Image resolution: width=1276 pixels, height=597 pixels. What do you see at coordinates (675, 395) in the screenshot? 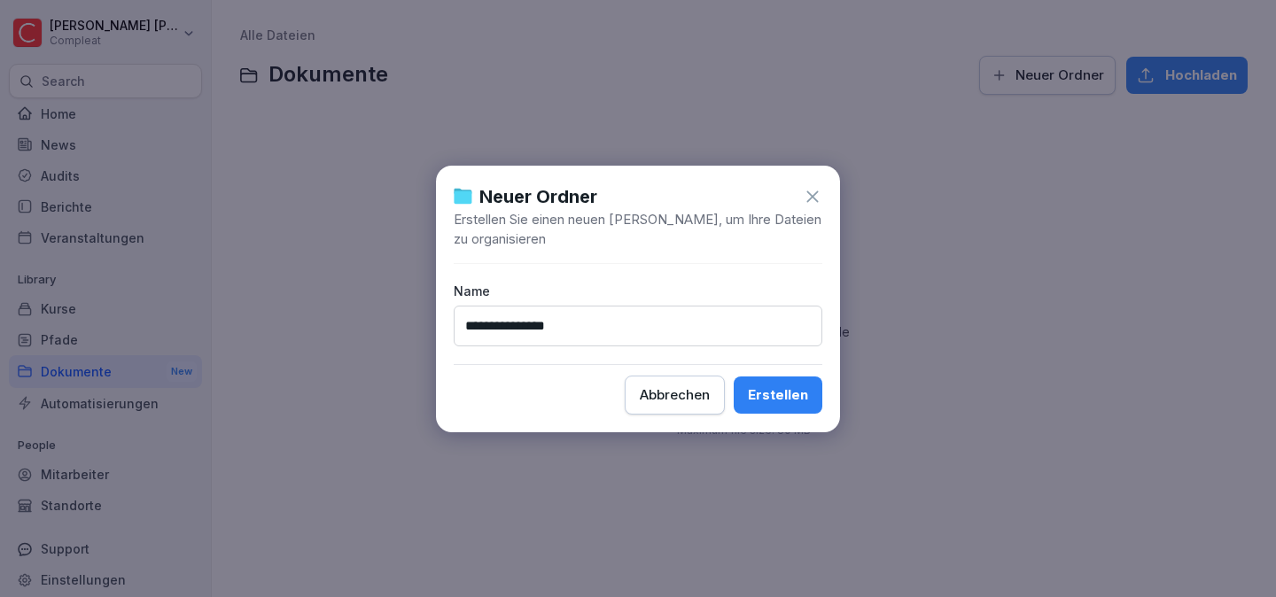
I see `div: Abbrechen` at bounding box center [675, 395].